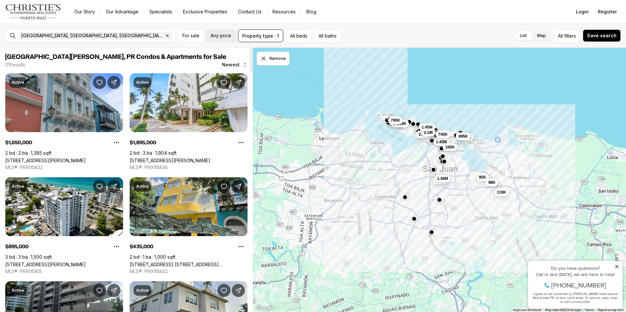  Describe the element at coordinates (311, 12) in the screenshot. I see `a: Blog` at that location.